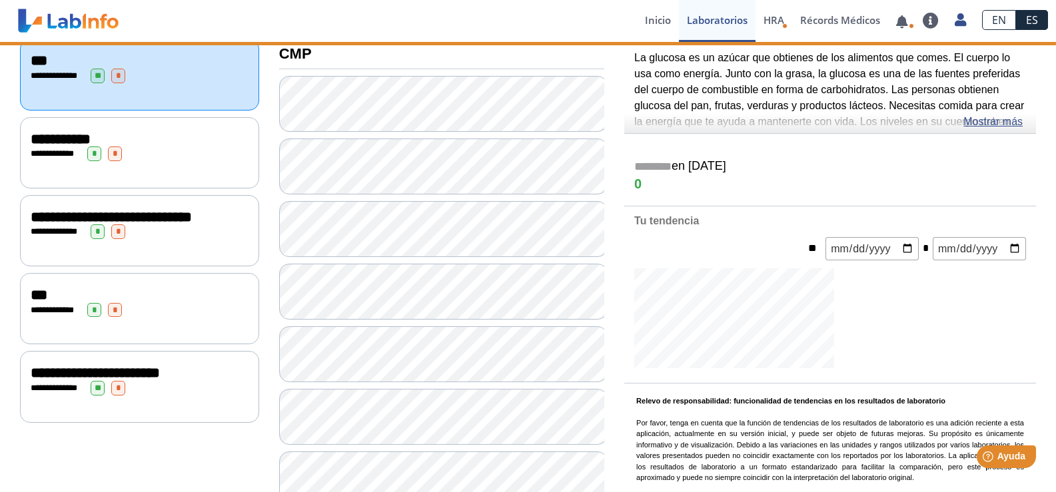 This screenshot has width=1056, height=492. What do you see at coordinates (666, 220) in the screenshot?
I see `b: Tu tendencia` at bounding box center [666, 220].